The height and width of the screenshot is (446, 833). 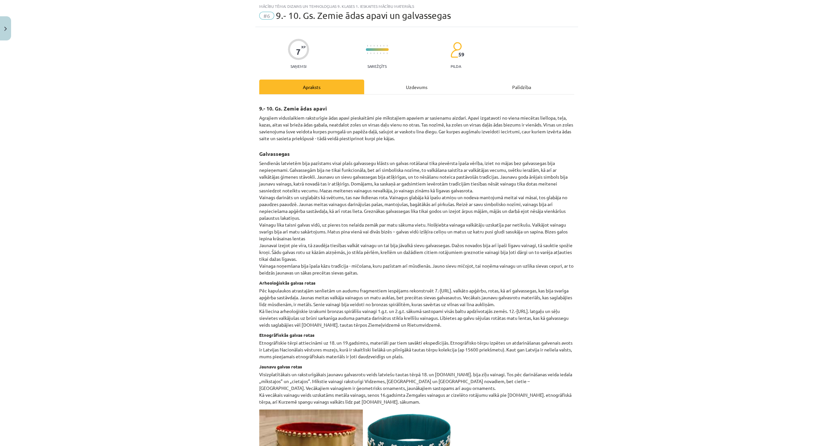 I want to click on span: XP, so click(x=303, y=47).